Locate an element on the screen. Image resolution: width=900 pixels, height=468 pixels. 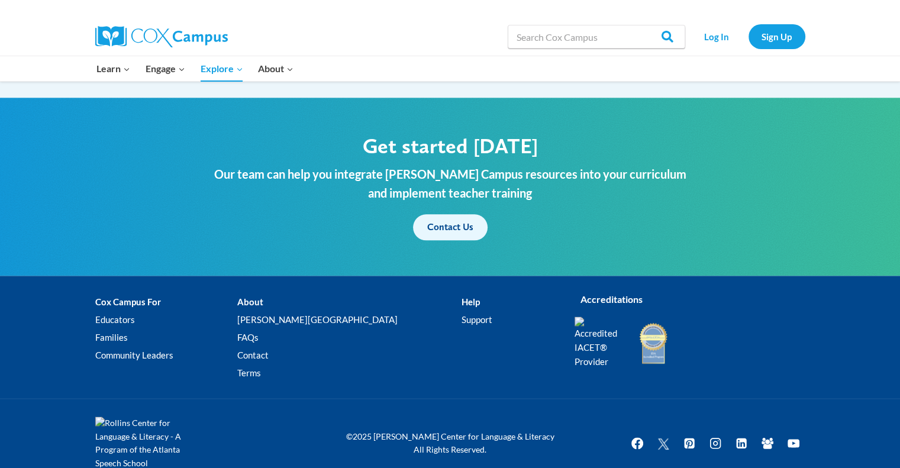
a: Facebook is located at coordinates (637, 443).